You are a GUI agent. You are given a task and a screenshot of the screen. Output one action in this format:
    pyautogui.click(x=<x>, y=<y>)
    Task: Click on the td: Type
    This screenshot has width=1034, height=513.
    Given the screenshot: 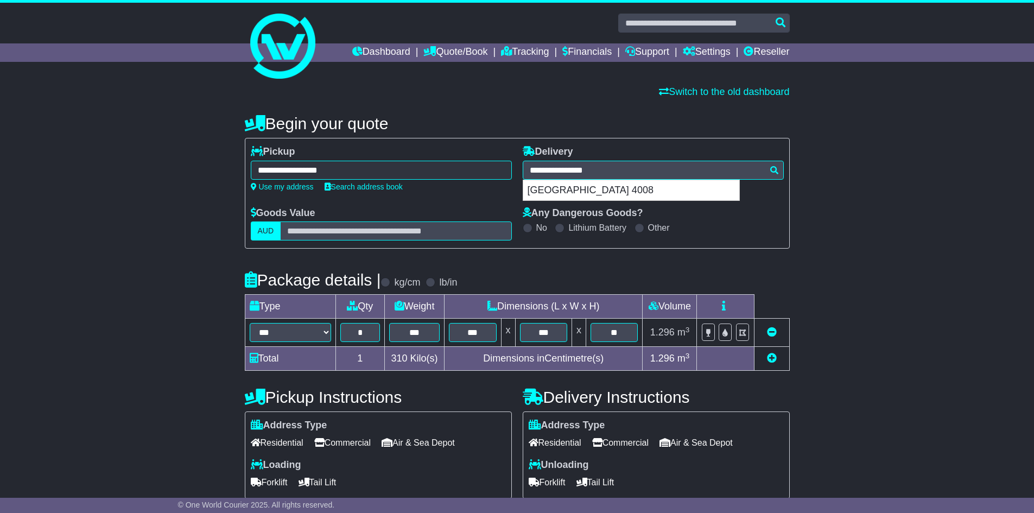 What is the action you would take?
    pyautogui.click(x=290, y=307)
    